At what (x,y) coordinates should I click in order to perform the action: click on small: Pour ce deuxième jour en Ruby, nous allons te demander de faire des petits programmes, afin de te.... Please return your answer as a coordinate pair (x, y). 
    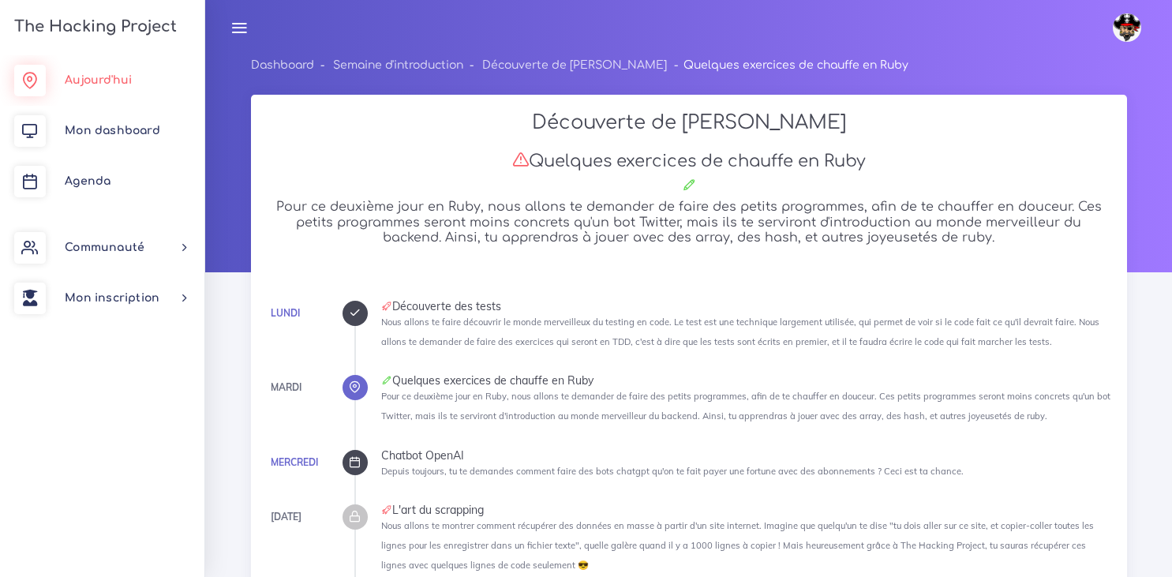
    Looking at the image, I should click on (746, 406).